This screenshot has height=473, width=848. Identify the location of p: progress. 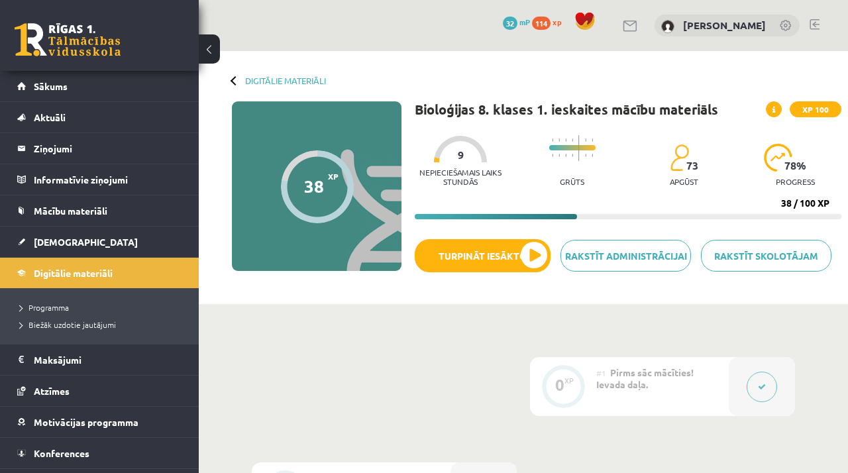
(795, 182).